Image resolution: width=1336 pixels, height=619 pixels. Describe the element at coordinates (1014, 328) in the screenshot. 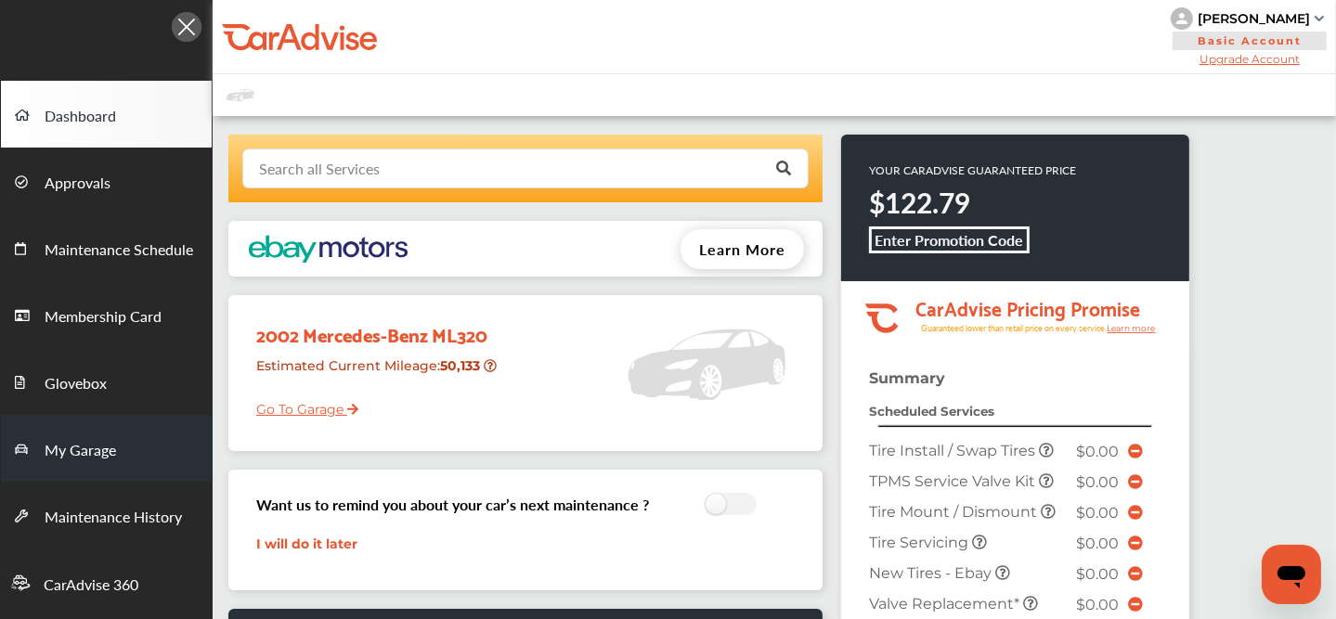

I see `tspan: Guaranteed lower than retail price on every service.` at that location.